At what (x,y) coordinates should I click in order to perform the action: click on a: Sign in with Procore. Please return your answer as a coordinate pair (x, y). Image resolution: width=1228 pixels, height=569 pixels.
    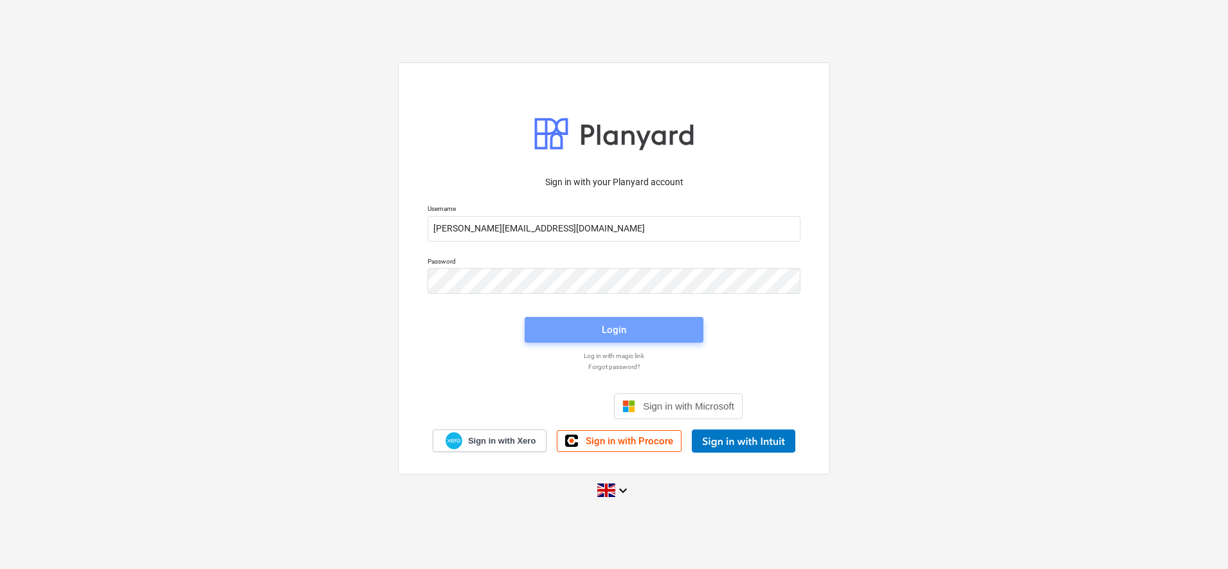
    Looking at the image, I should click on (619, 441).